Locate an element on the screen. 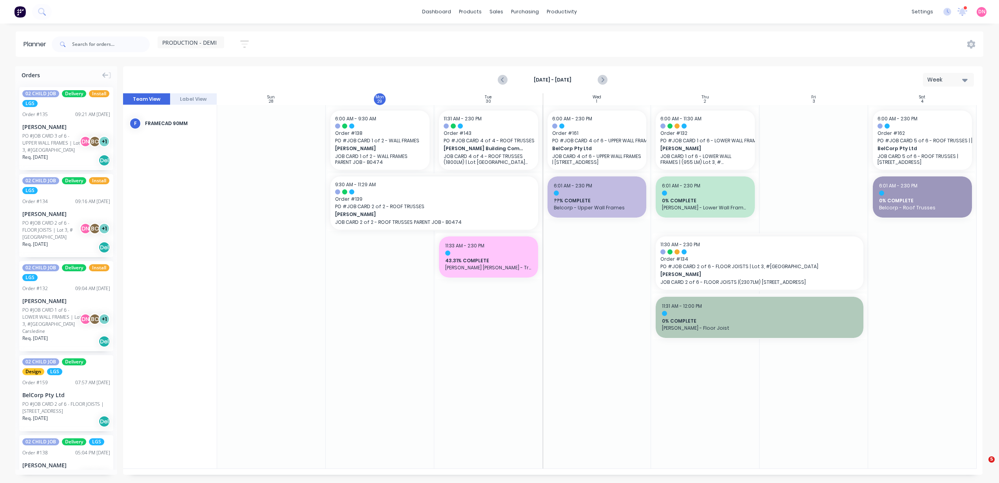 Image resolution: width=999 pixels, height=483 pixels. p: JOB CARD 2 of 2 - ROOF TRUSSES PARENT JOB - B0474 is located at coordinates (434, 222).